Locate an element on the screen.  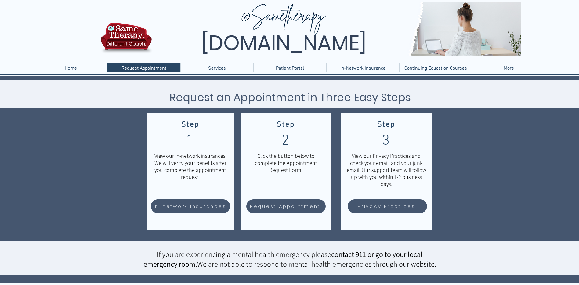
p: In-Network Insurance is located at coordinates (363, 68).